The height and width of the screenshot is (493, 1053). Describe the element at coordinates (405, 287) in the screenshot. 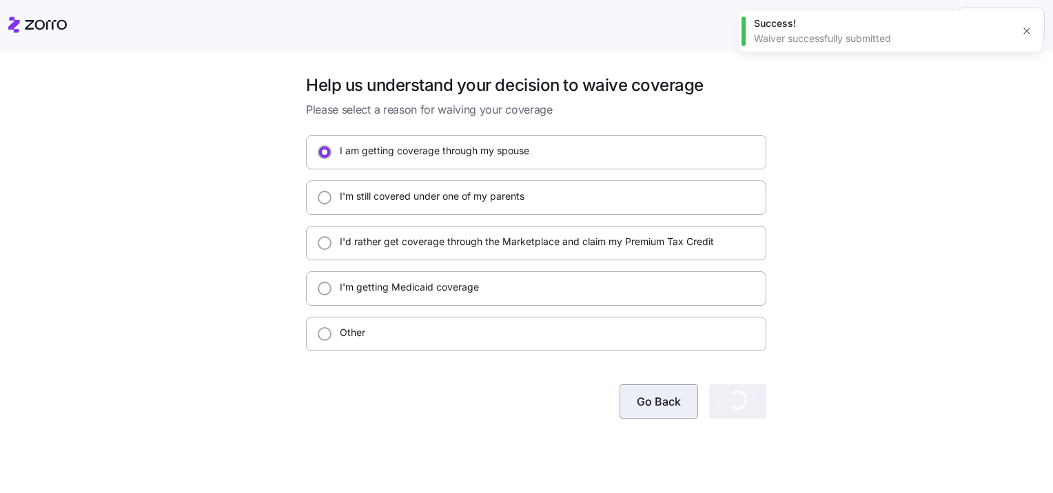

I see `label: I'm getting Medicaid coverage` at that location.